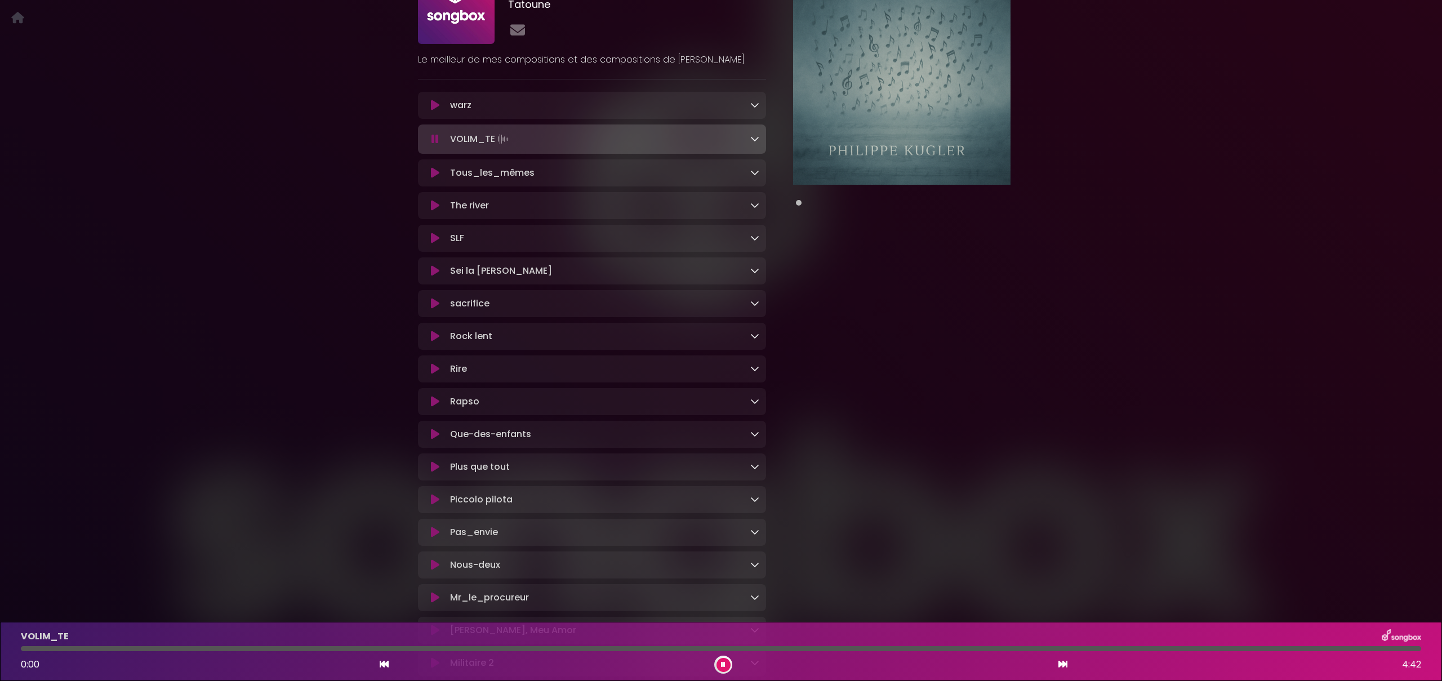 The image size is (1442, 681). Describe the element at coordinates (503, 139) in the screenshot. I see `img: waveform4.gif` at that location.